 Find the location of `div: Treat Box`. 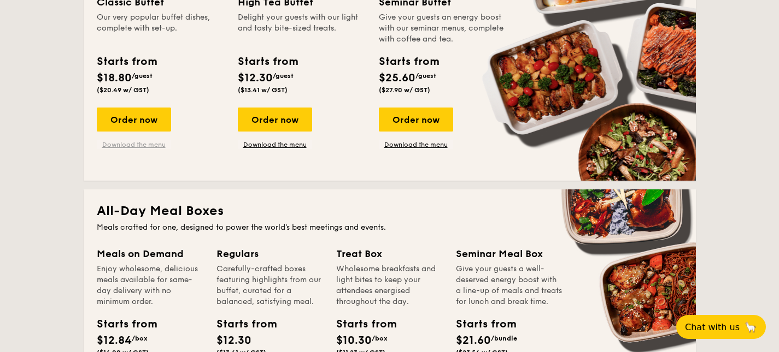

div: Treat Box is located at coordinates (389, 254).